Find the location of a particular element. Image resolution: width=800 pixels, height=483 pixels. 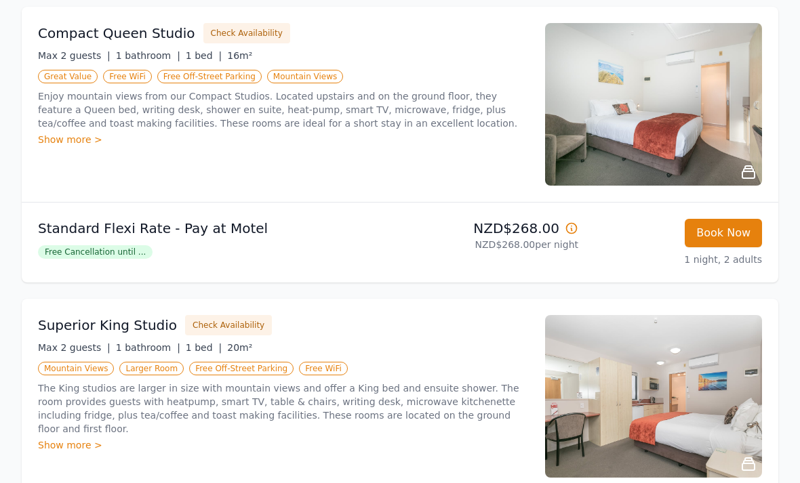

span: Larger Room is located at coordinates (151, 369).